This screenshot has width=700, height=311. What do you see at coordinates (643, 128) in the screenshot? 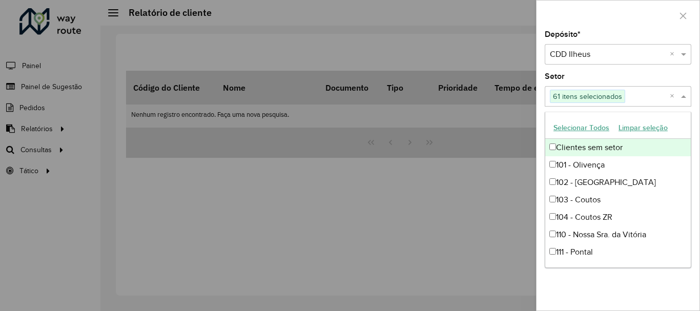
I see `button: Limpar seleção` at bounding box center [643, 128].